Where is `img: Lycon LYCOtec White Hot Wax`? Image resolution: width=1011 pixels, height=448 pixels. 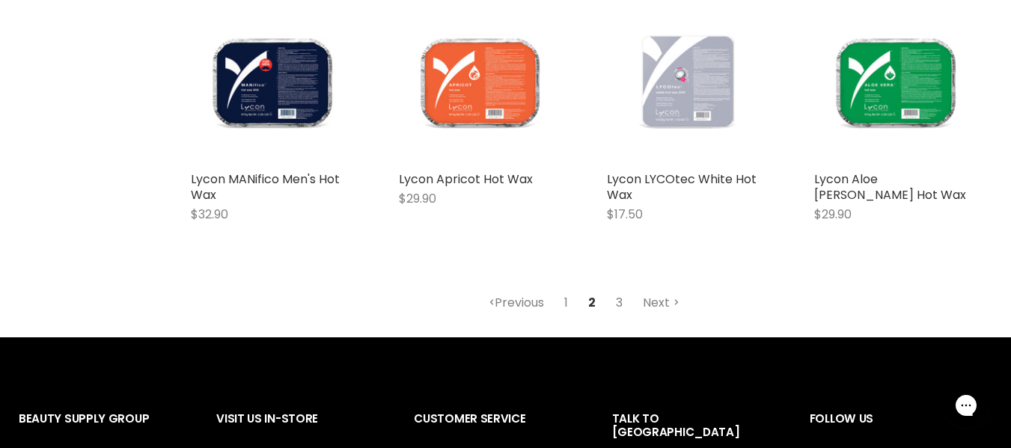 img: Lycon LYCOtec White Hot Wax is located at coordinates (689, 83).